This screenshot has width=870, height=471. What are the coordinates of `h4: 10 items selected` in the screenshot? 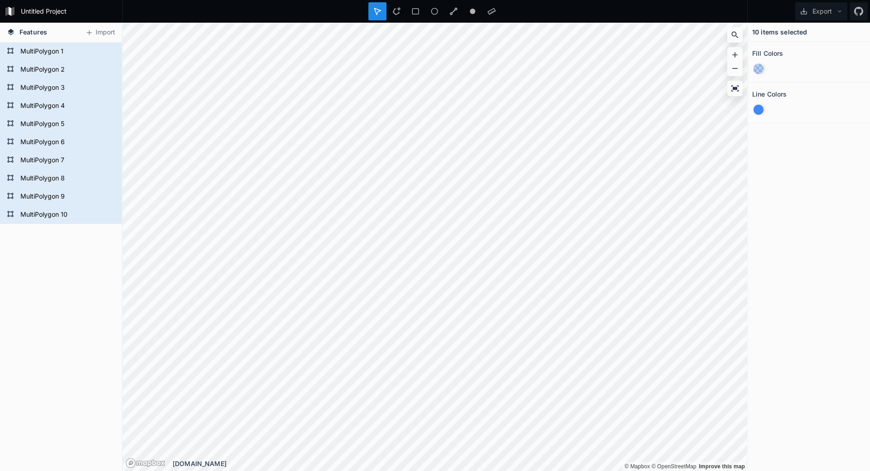 It's located at (779, 32).